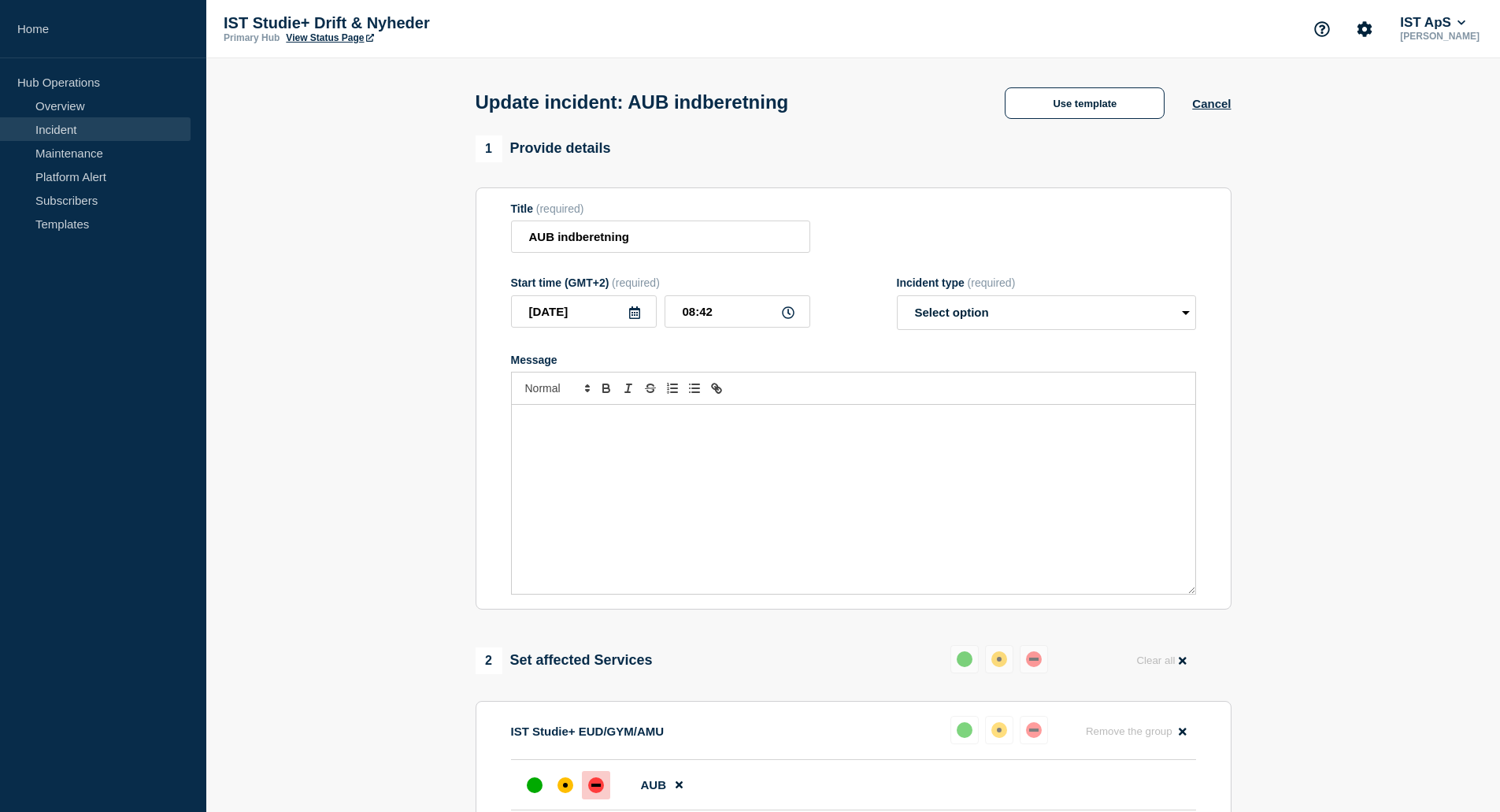 This screenshot has width=1500, height=812. Describe the element at coordinates (1129, 730) in the screenshot. I see `span: Remove the group` at that location.